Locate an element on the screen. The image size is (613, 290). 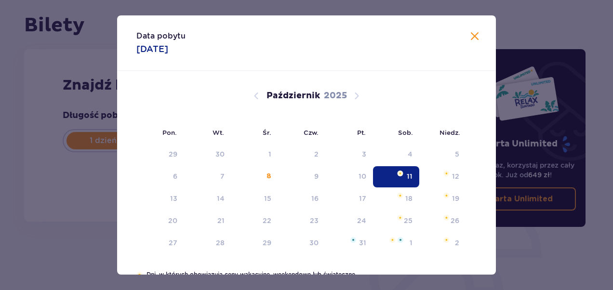
td: niedziela, 2 listopada 2025 is located at coordinates (442, 243).